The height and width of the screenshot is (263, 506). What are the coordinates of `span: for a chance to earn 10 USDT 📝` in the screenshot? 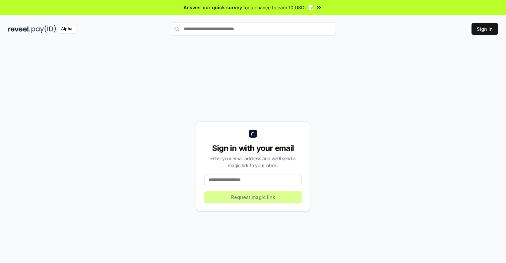 It's located at (279, 7).